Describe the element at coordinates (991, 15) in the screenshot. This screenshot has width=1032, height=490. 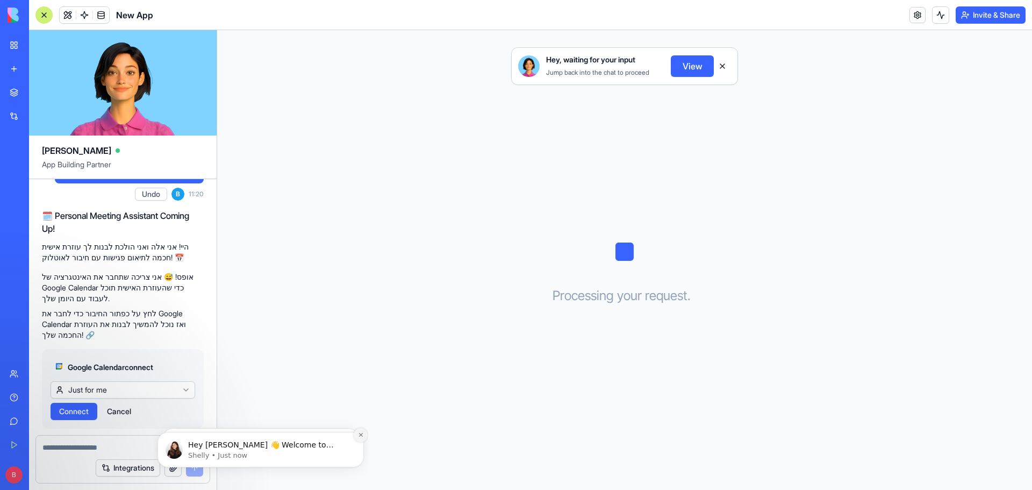
I see `button: Invite & Share` at that location.